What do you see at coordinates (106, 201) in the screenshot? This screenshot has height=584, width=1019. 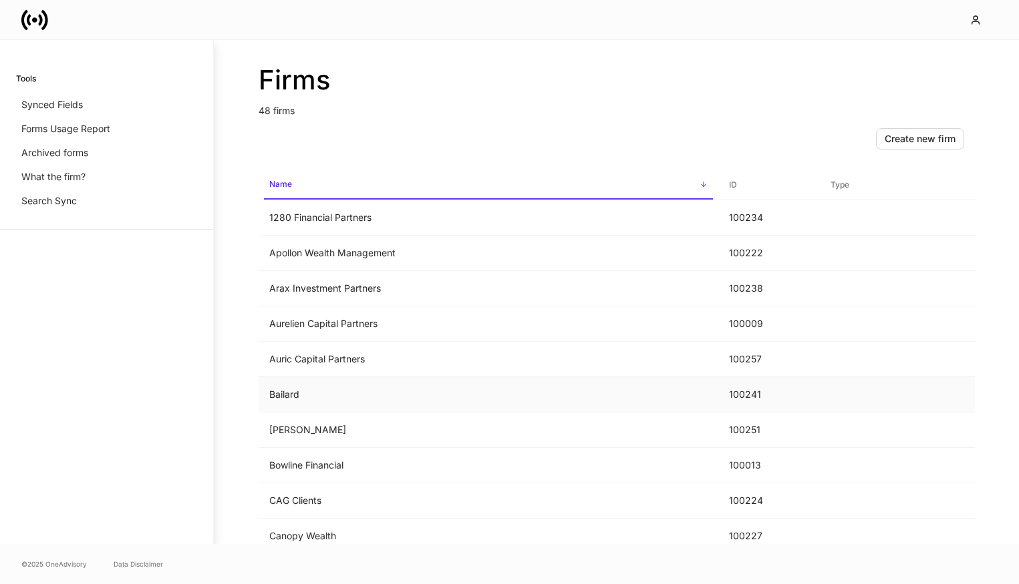 I see `a: Search Sync` at bounding box center [106, 201].